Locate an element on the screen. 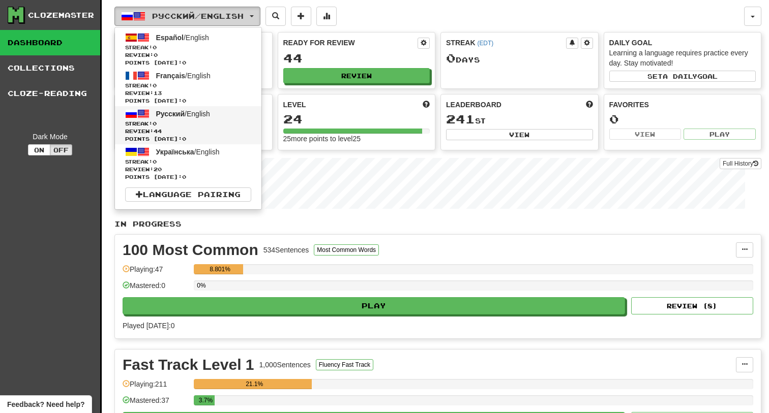 The image size is (769, 413). button: Review is located at coordinates (356, 76).